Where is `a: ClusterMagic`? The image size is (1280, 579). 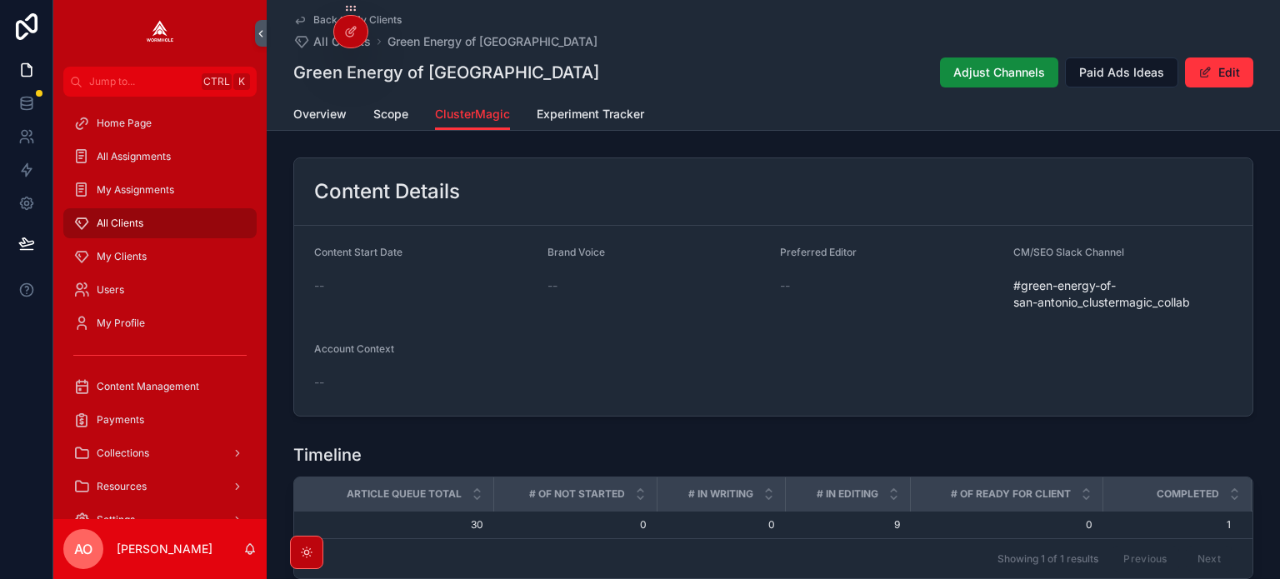 a: ClusterMagic is located at coordinates (473, 115).